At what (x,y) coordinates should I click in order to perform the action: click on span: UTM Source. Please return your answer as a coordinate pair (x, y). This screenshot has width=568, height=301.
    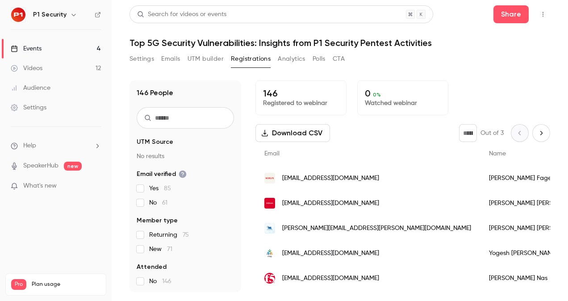
    Looking at the image, I should click on (155, 142).